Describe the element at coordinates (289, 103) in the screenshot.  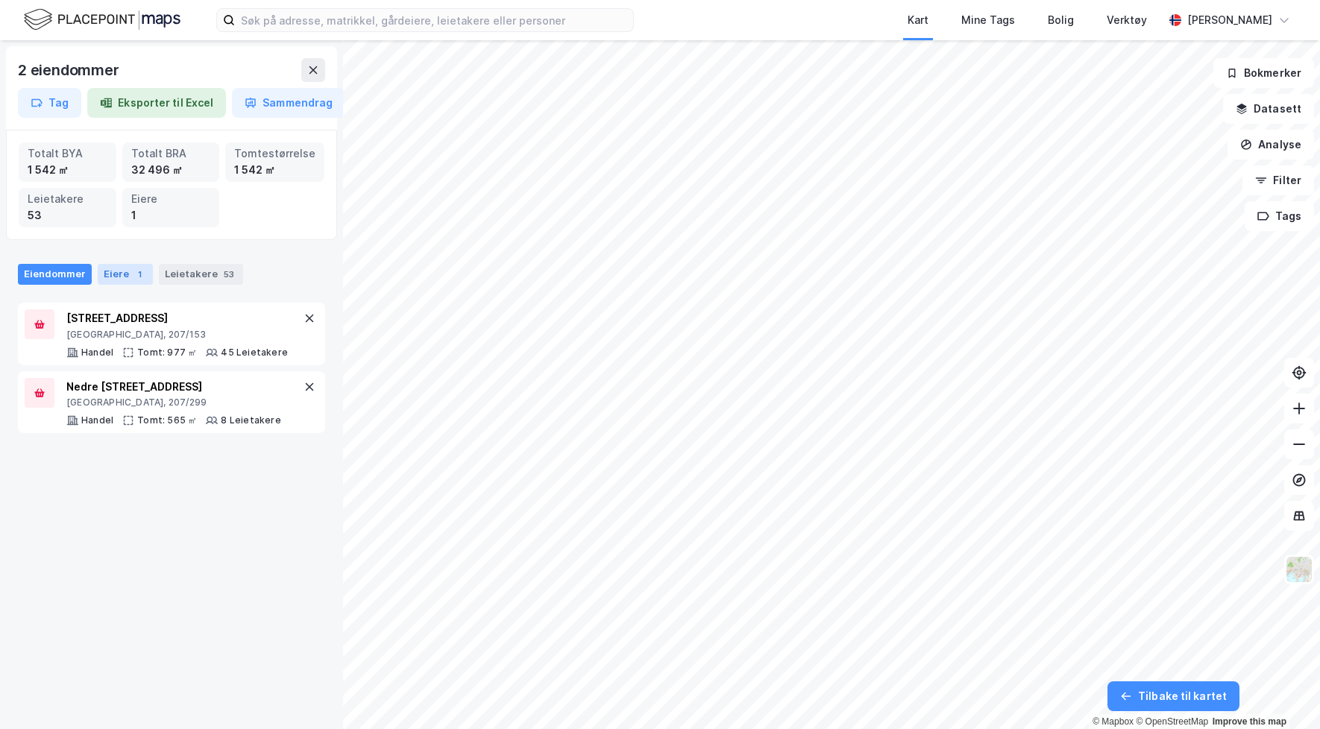
I see `button: Sammendrag` at that location.